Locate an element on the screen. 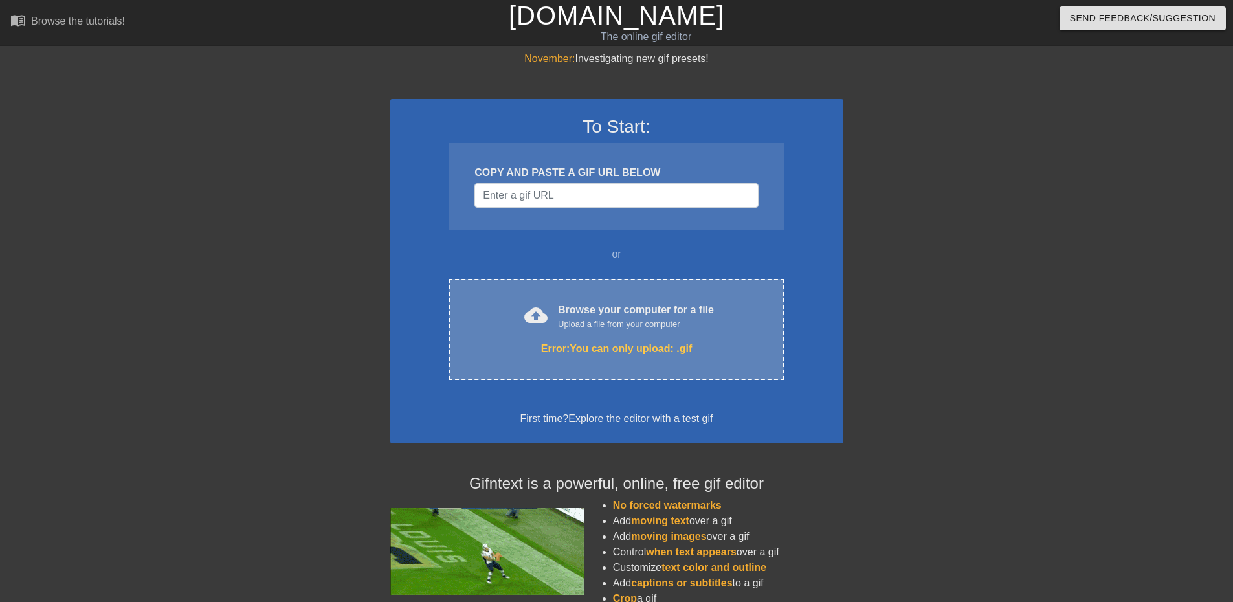 The height and width of the screenshot is (602, 1233). button: Send Feedback/Suggestion is located at coordinates (1142, 18).